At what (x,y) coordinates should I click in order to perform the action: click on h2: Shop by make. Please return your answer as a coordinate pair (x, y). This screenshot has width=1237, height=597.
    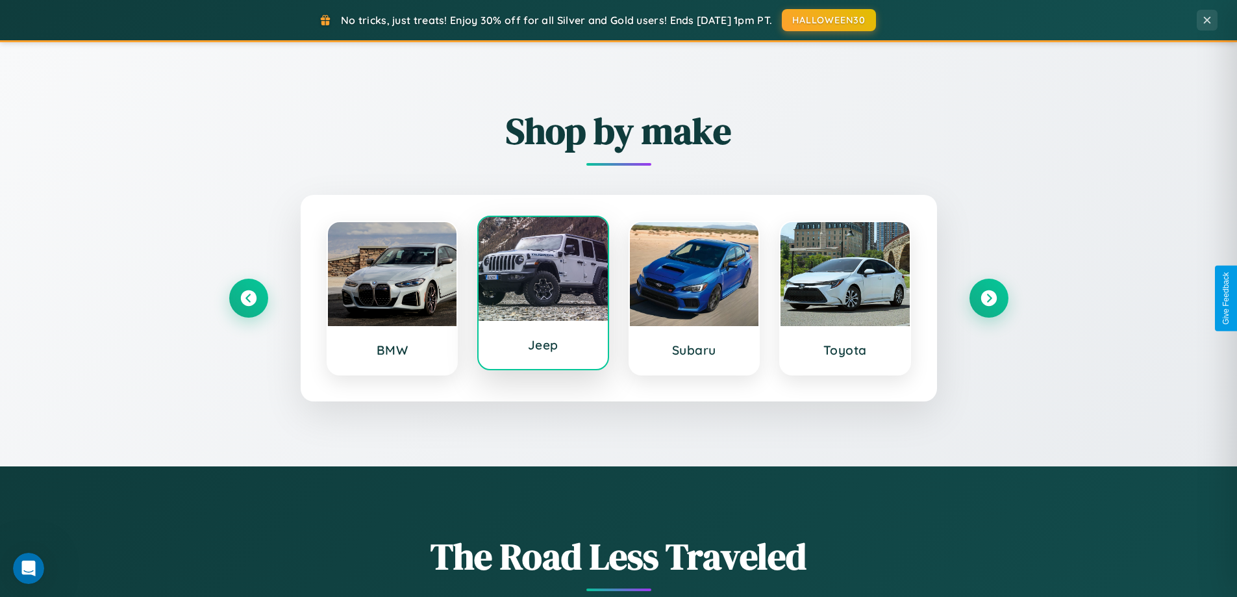
    Looking at the image, I should click on (619, 130).